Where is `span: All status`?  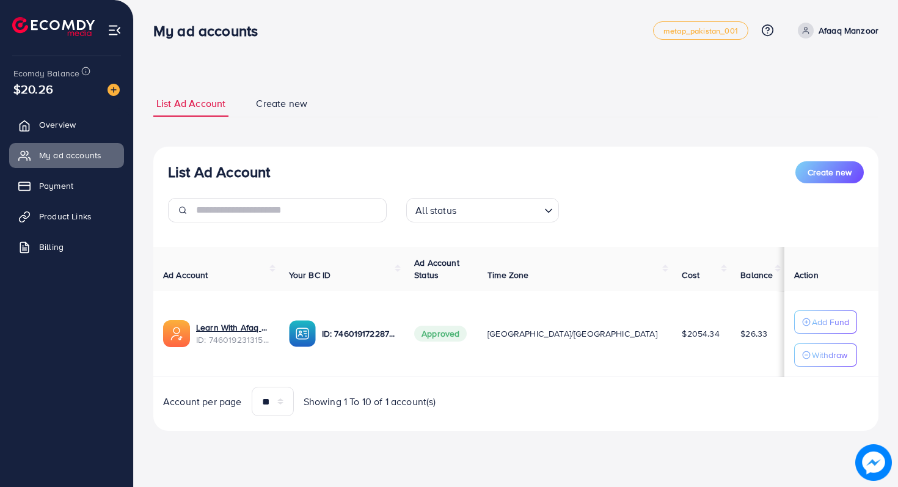
span: All status is located at coordinates (435, 210).